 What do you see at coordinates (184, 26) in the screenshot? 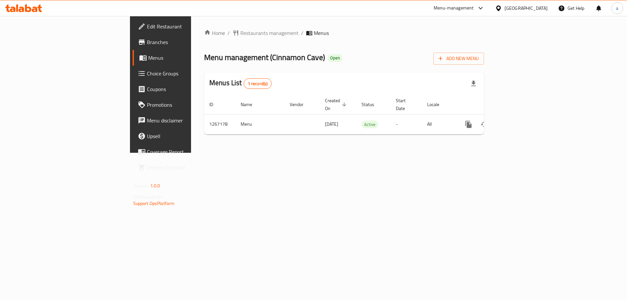
I see `a: Edit Restaurant` at bounding box center [184, 26].